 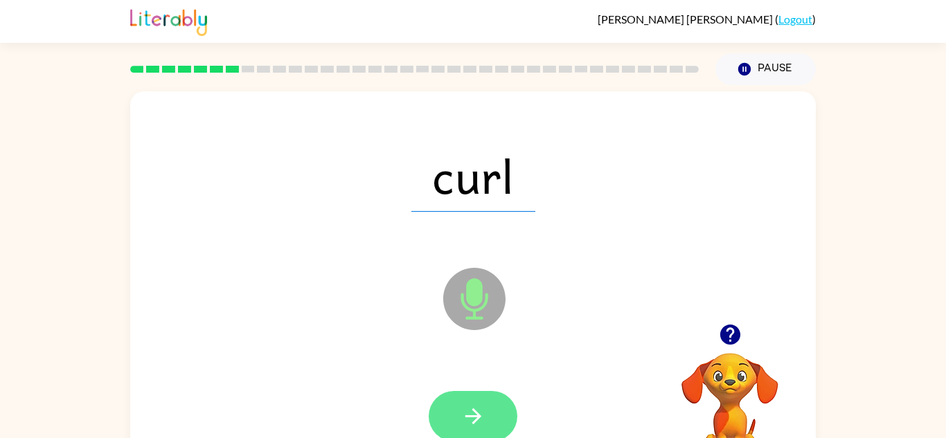 What do you see at coordinates (168, 21) in the screenshot?
I see `img: Literably` at bounding box center [168, 21].